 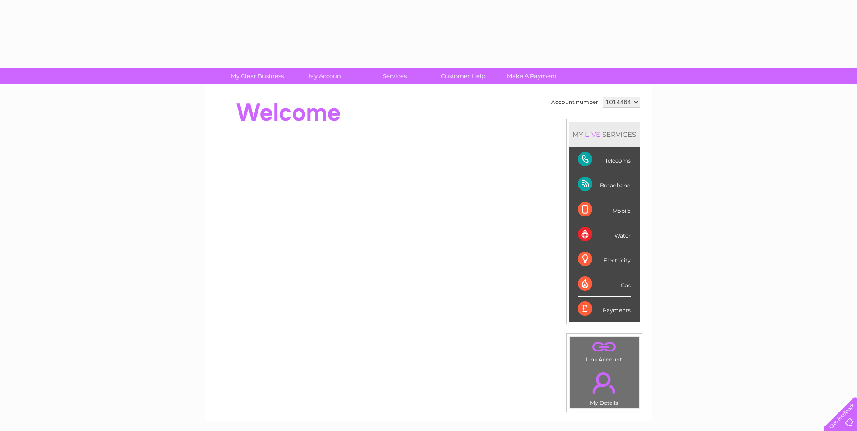 What do you see at coordinates (604, 210) in the screenshot?
I see `div: Mobile` at bounding box center [604, 210].